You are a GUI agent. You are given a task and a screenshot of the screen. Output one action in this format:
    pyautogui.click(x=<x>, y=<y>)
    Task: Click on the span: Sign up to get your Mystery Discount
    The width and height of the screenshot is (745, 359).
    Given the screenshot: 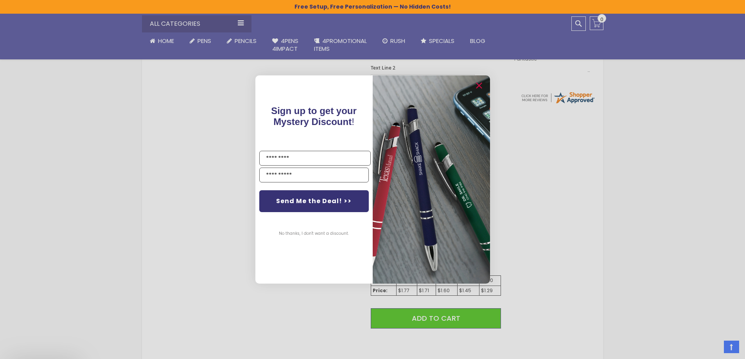 What is the action you would take?
    pyautogui.click(x=313, y=116)
    